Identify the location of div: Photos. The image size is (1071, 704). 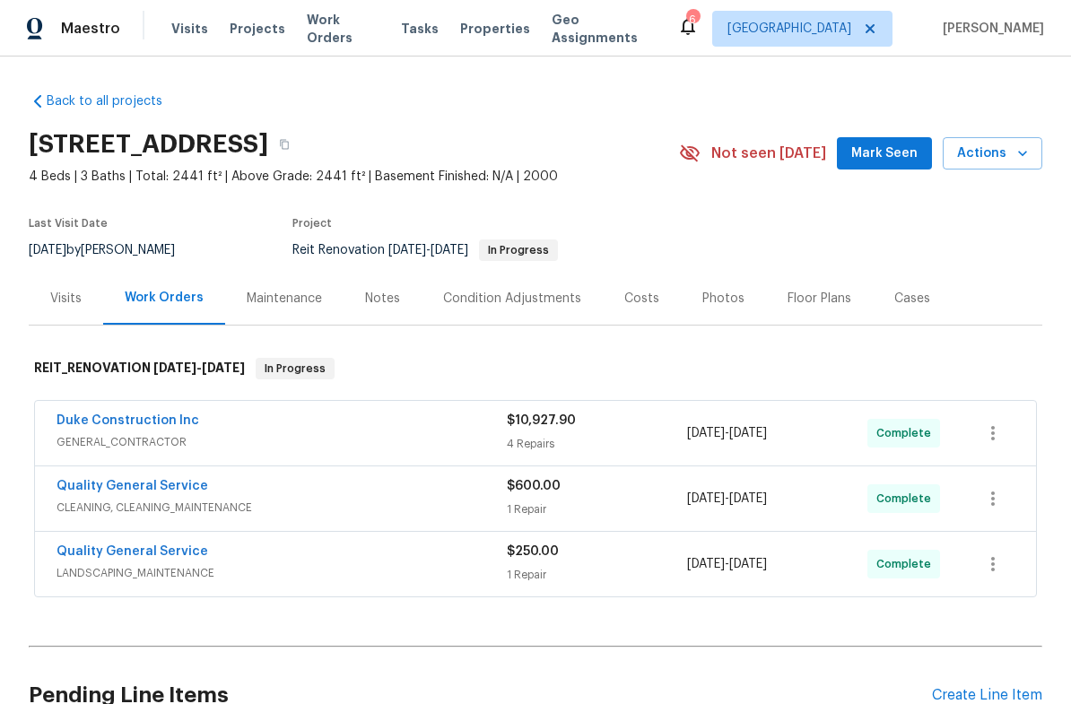
(723, 299).